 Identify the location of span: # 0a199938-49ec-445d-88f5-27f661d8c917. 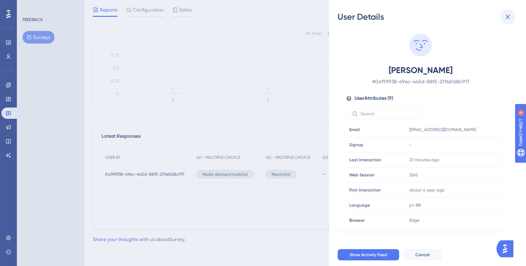
(420, 81).